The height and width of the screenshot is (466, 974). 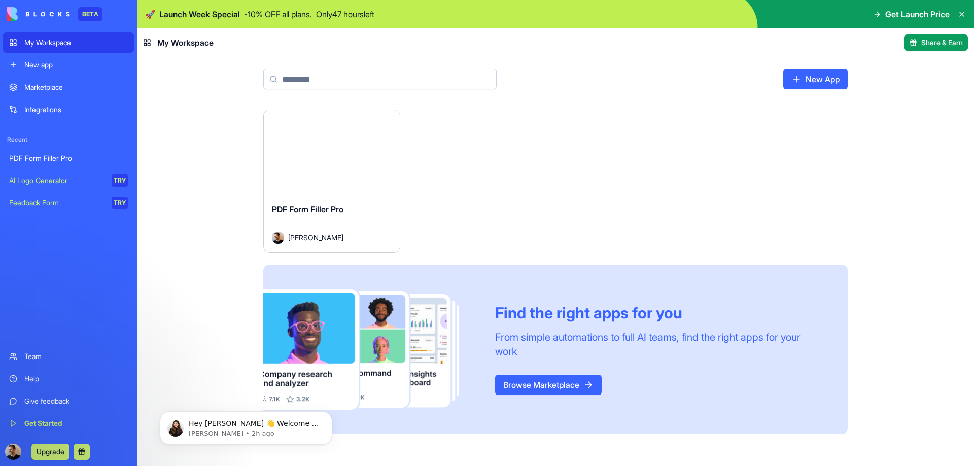 I want to click on p: Message from Shelly, sent 2h ago, so click(x=110, y=44).